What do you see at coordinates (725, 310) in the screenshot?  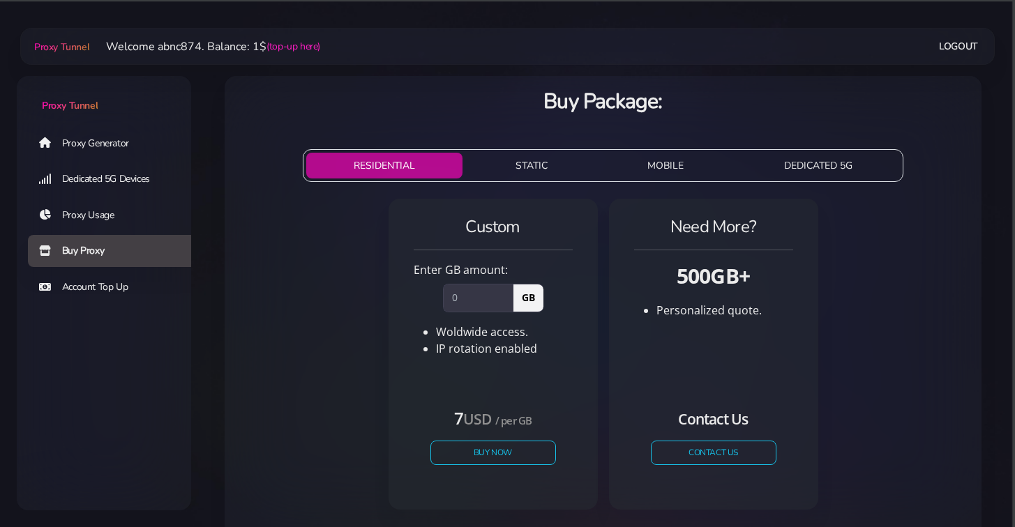 I see `li: Personalized quote.` at bounding box center [725, 310].